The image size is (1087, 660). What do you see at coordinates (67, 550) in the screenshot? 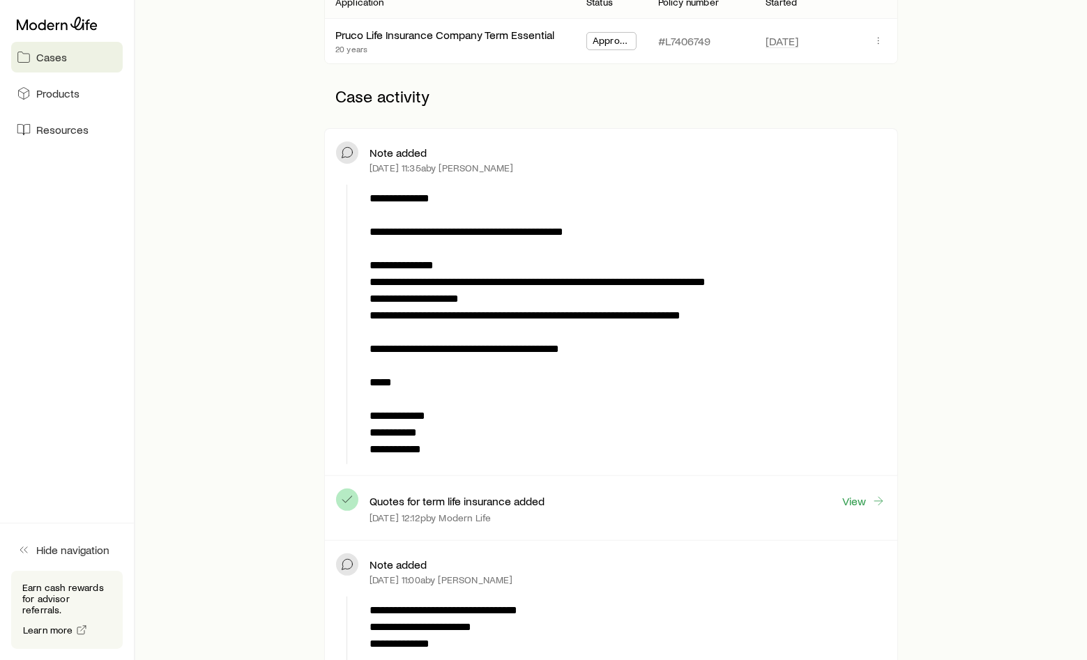
I see `button: Hide navigation` at bounding box center [67, 550].